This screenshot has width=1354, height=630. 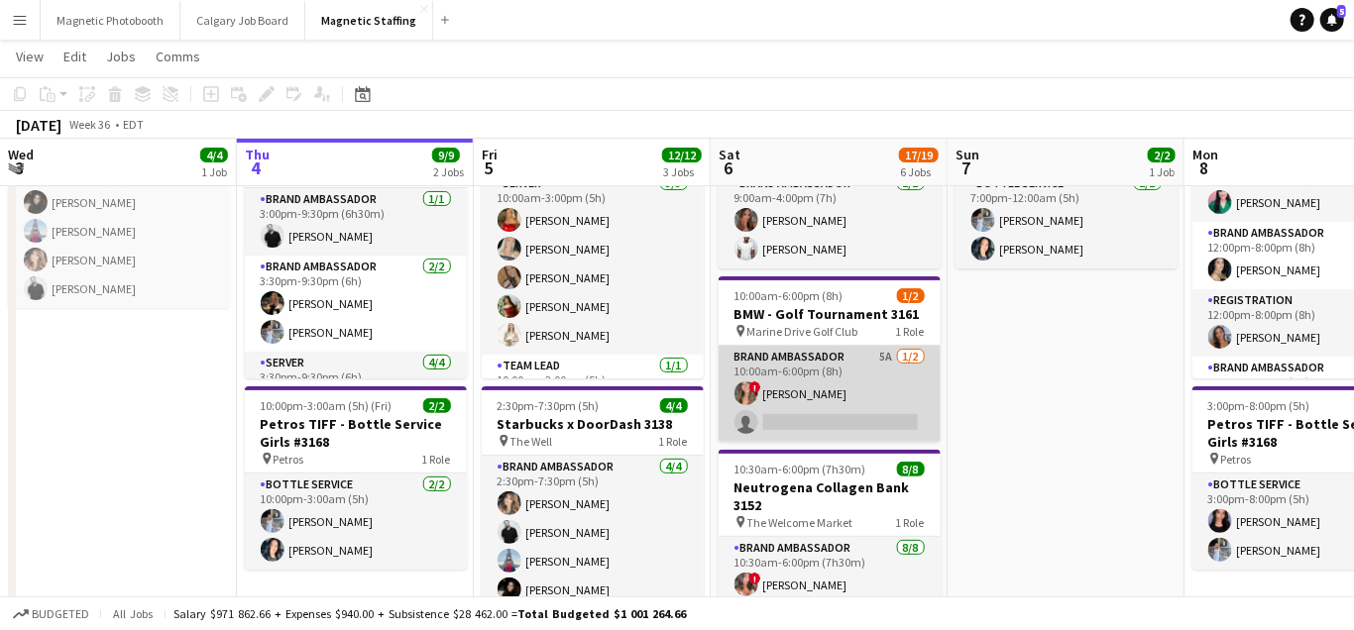 I want to click on span: All jobs, so click(x=133, y=614).